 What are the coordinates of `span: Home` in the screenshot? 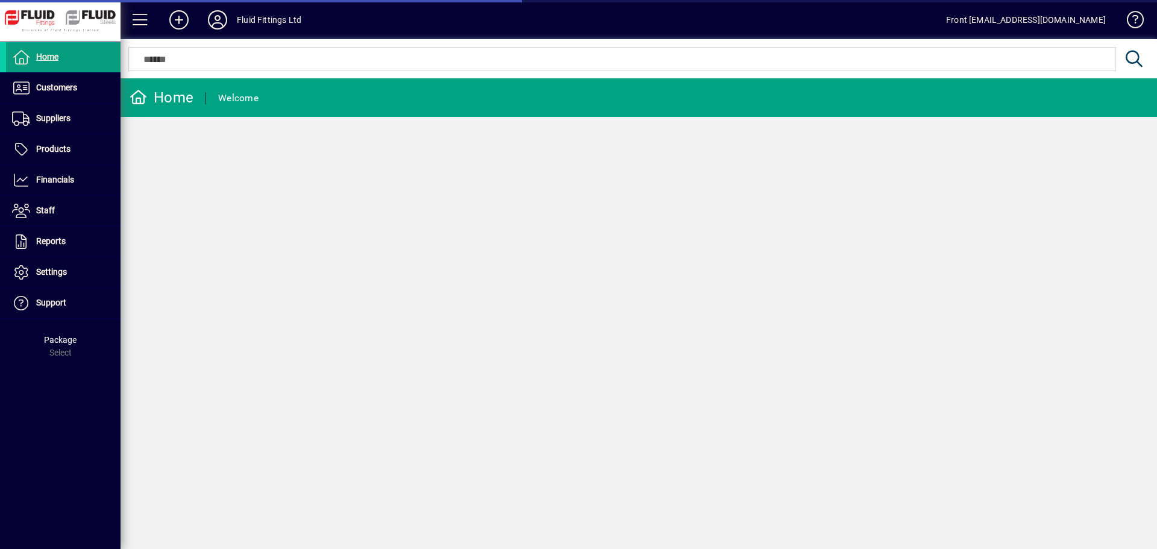 It's located at (47, 57).